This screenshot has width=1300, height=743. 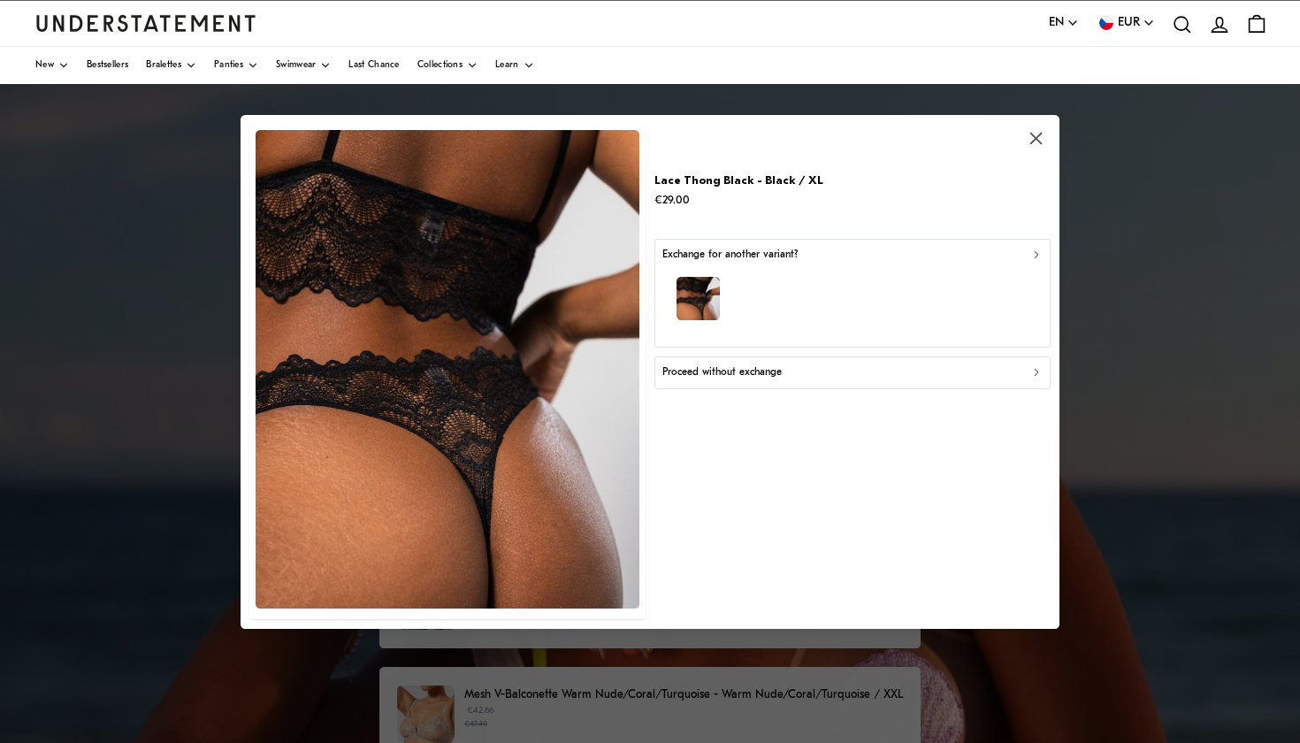 I want to click on a: Collections, so click(x=447, y=65).